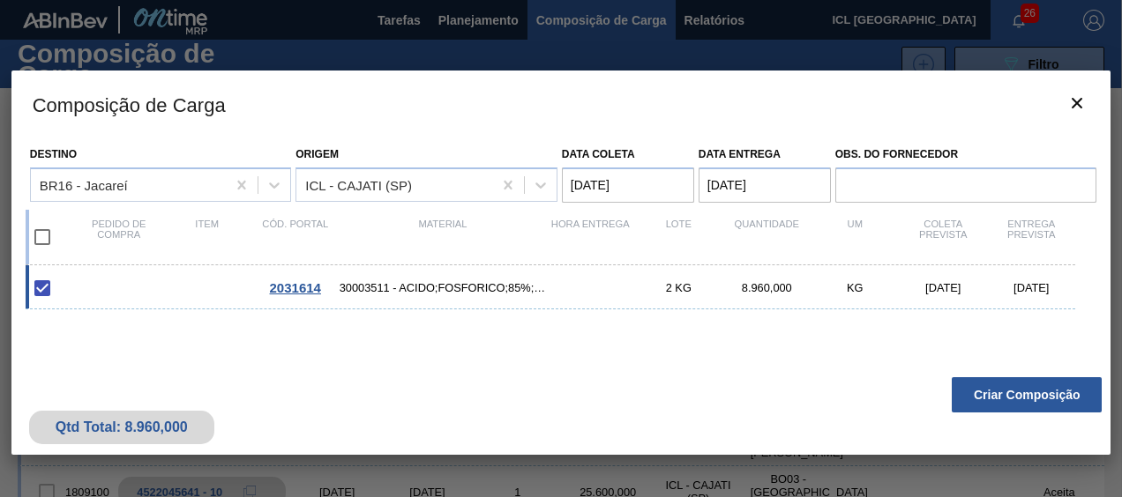 The image size is (1122, 497). I want to click on div: Ir para o Pedido, so click(295, 288).